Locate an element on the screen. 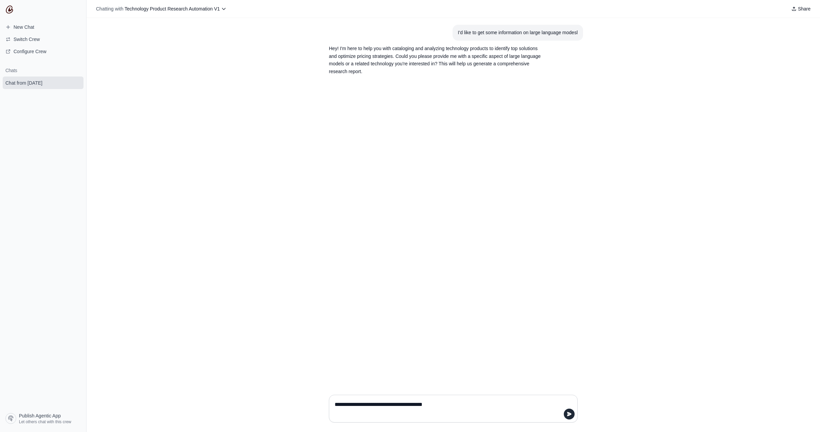 This screenshot has width=820, height=432. a: Configure Crew is located at coordinates (43, 51).